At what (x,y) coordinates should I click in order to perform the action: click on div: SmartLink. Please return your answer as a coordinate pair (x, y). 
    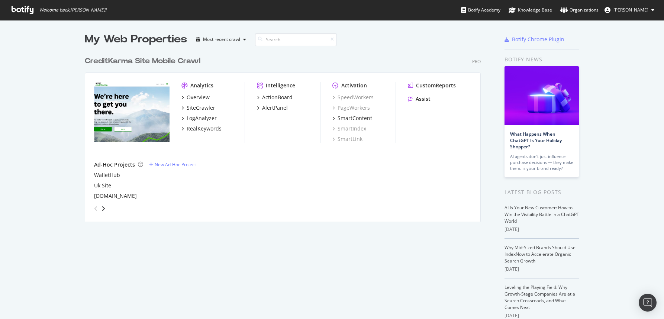
    Looking at the image, I should click on (347, 139).